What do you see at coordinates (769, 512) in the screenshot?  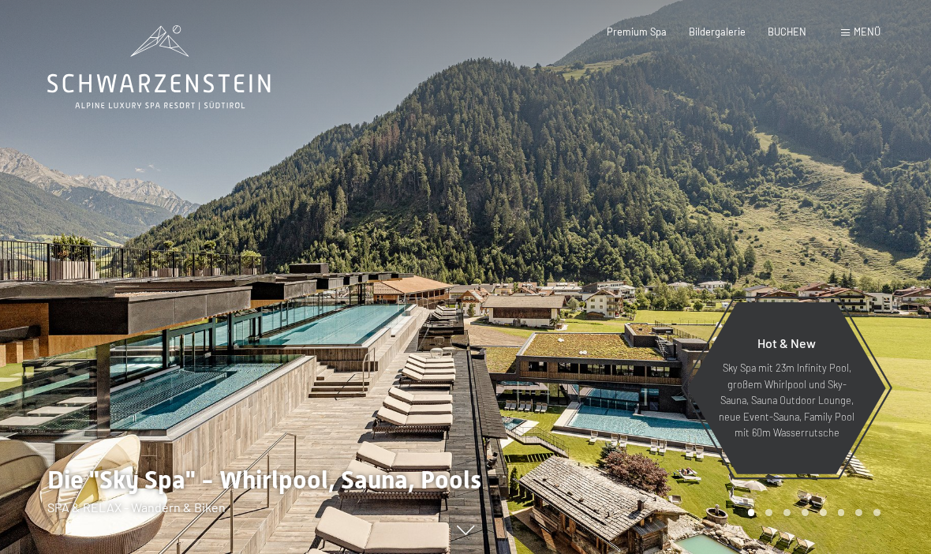 I see `div: Carousel Page 2` at bounding box center [769, 512].